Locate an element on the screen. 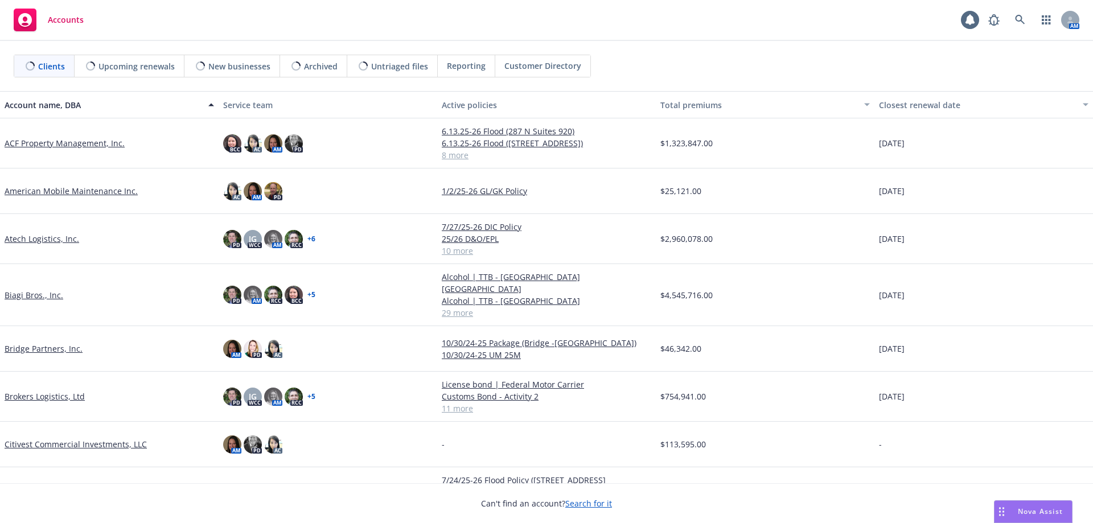 The image size is (1093, 523). span: $2,960,078.00 is located at coordinates (687, 239).